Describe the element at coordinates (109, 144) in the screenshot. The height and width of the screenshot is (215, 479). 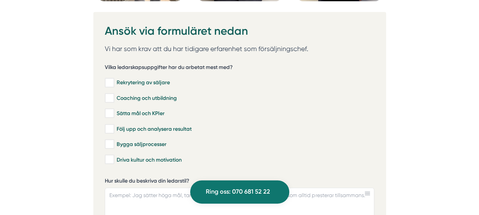
I see `input: Bygga säljprocesser` at that location.